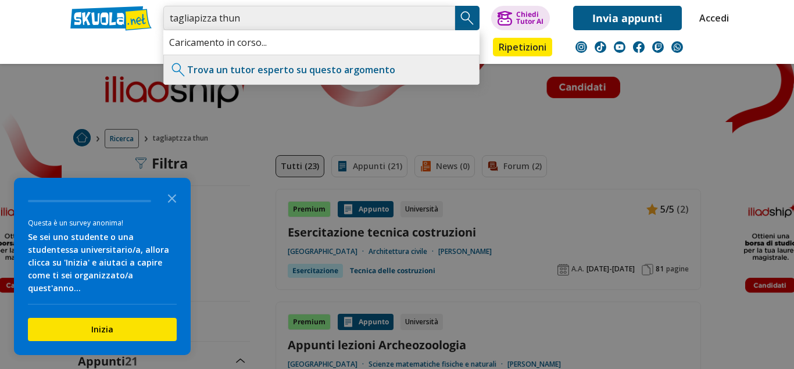 The image size is (794, 369). Describe the element at coordinates (467, 18) in the screenshot. I see `button: Search Button` at that location.